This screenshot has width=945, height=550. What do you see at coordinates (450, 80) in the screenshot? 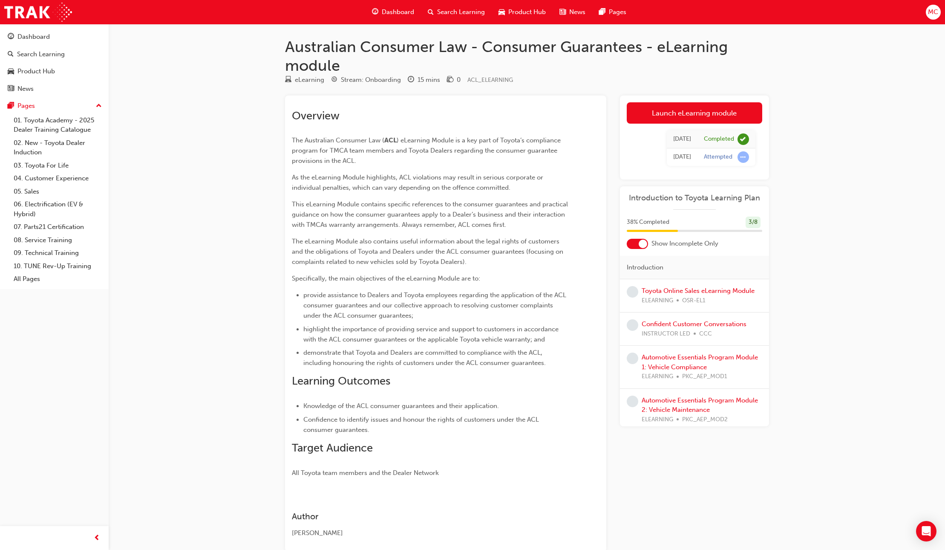
I see `span: money-icon` at bounding box center [450, 80].